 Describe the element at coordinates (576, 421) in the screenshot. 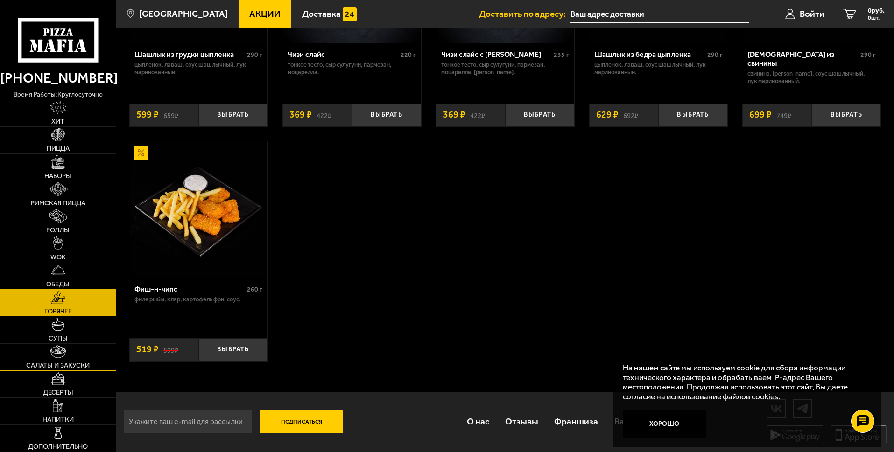

I see `a: Франшиза` at that location.